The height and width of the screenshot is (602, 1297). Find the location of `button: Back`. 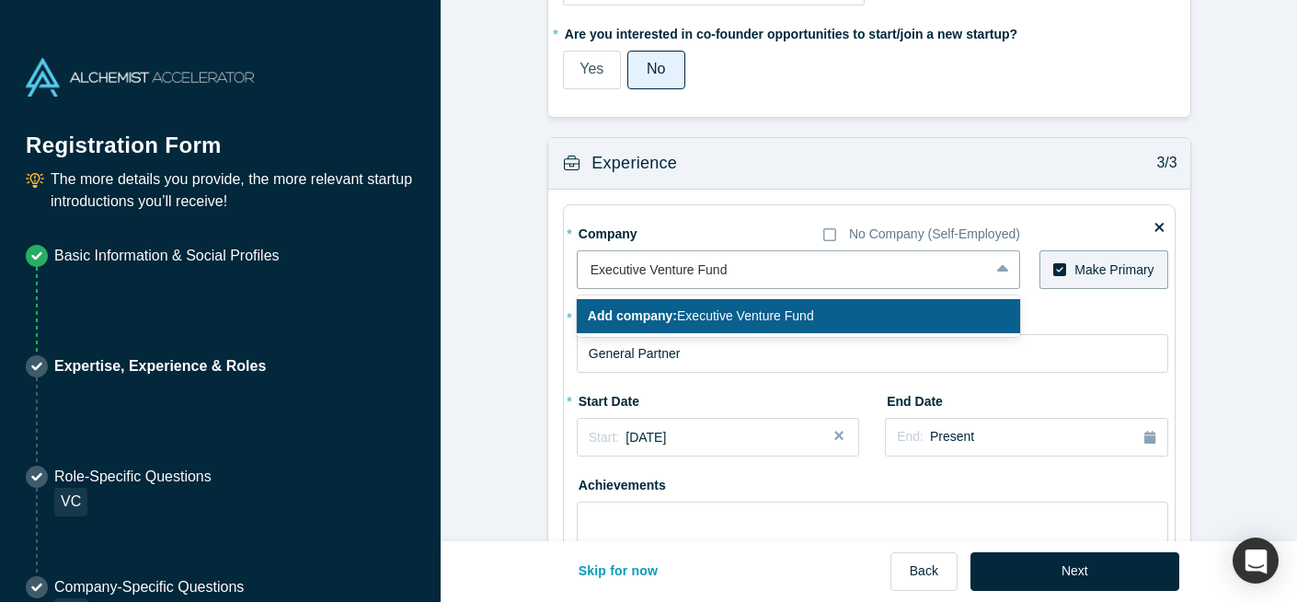

button: Back is located at coordinates (924, 571).